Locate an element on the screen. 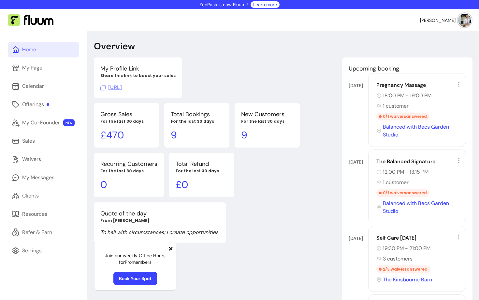  p: Total Refund is located at coordinates (202, 164).